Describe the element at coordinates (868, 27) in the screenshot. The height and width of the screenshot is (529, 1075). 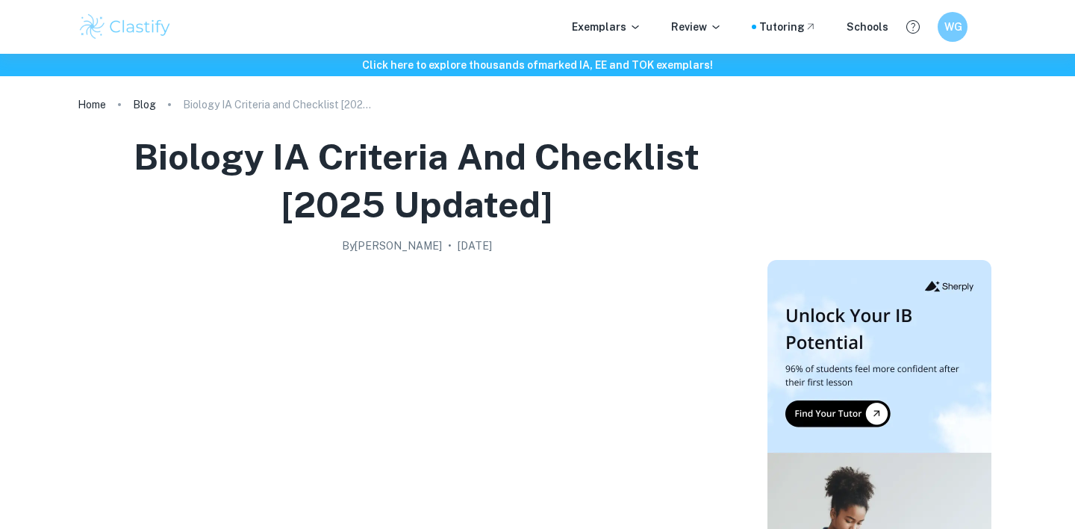
I see `a: Schools` at that location.